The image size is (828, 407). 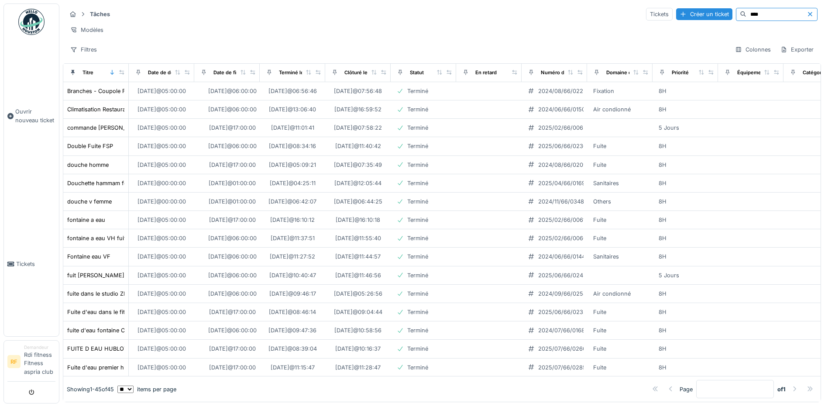 What do you see at coordinates (564, 238) in the screenshot?
I see `div: 2025/02/66/00608` at bounding box center [564, 238].